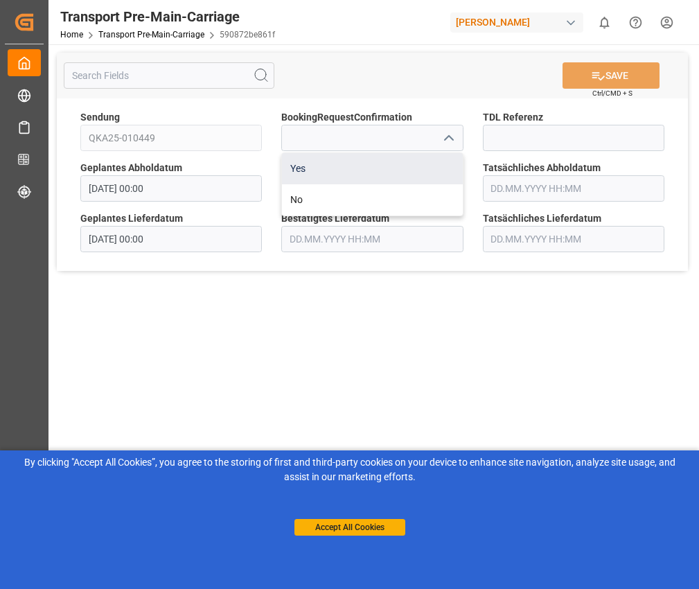  Describe the element at coordinates (447, 138) in the screenshot. I see `button: close menu` at that location.